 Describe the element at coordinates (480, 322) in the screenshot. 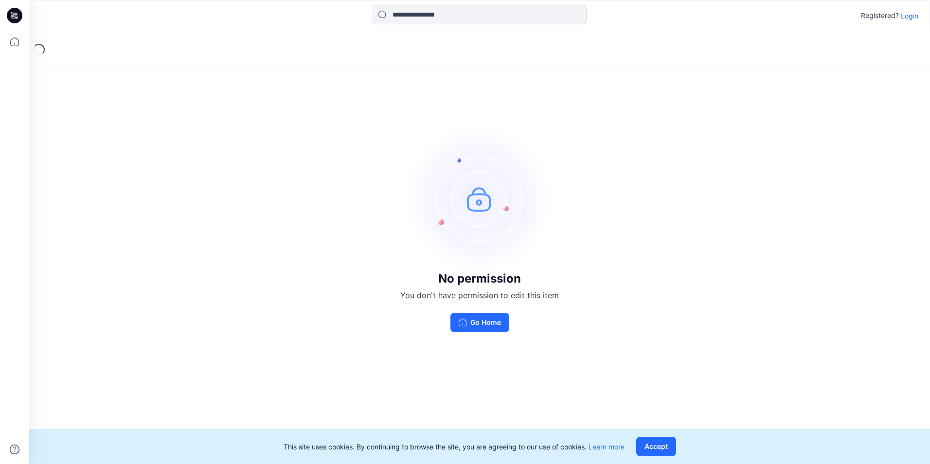

I see `a: Go Home` at that location.